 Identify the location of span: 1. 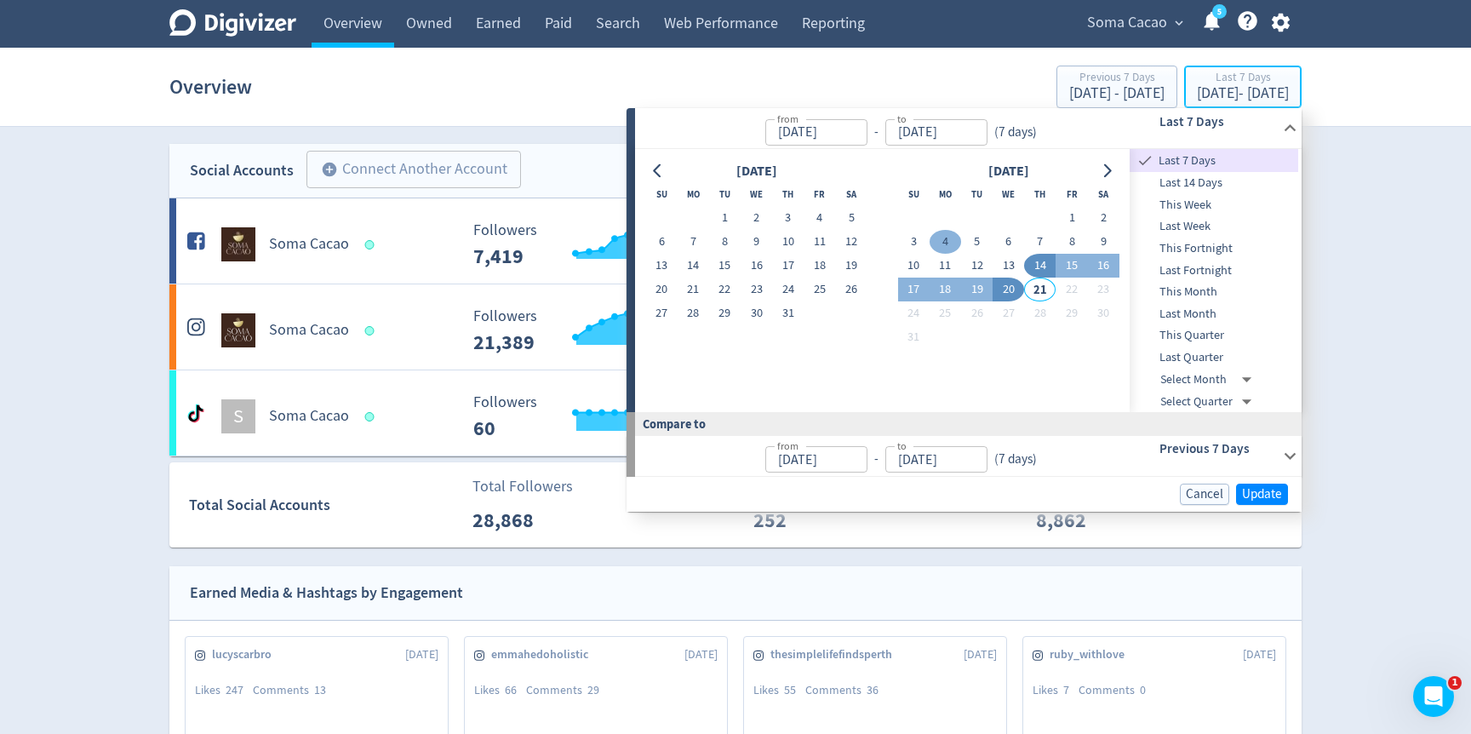
(1455, 683).